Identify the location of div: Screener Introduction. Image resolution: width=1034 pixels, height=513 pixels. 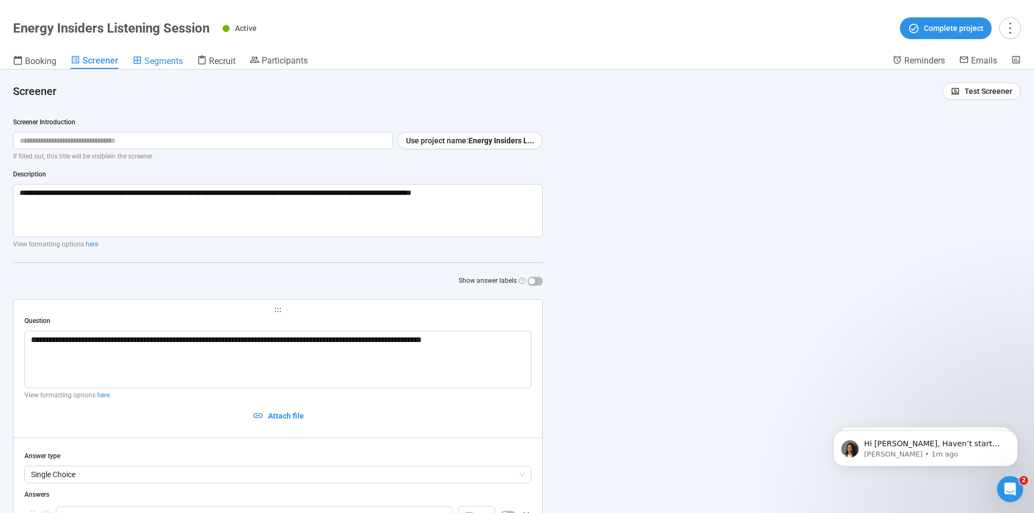
(278, 122).